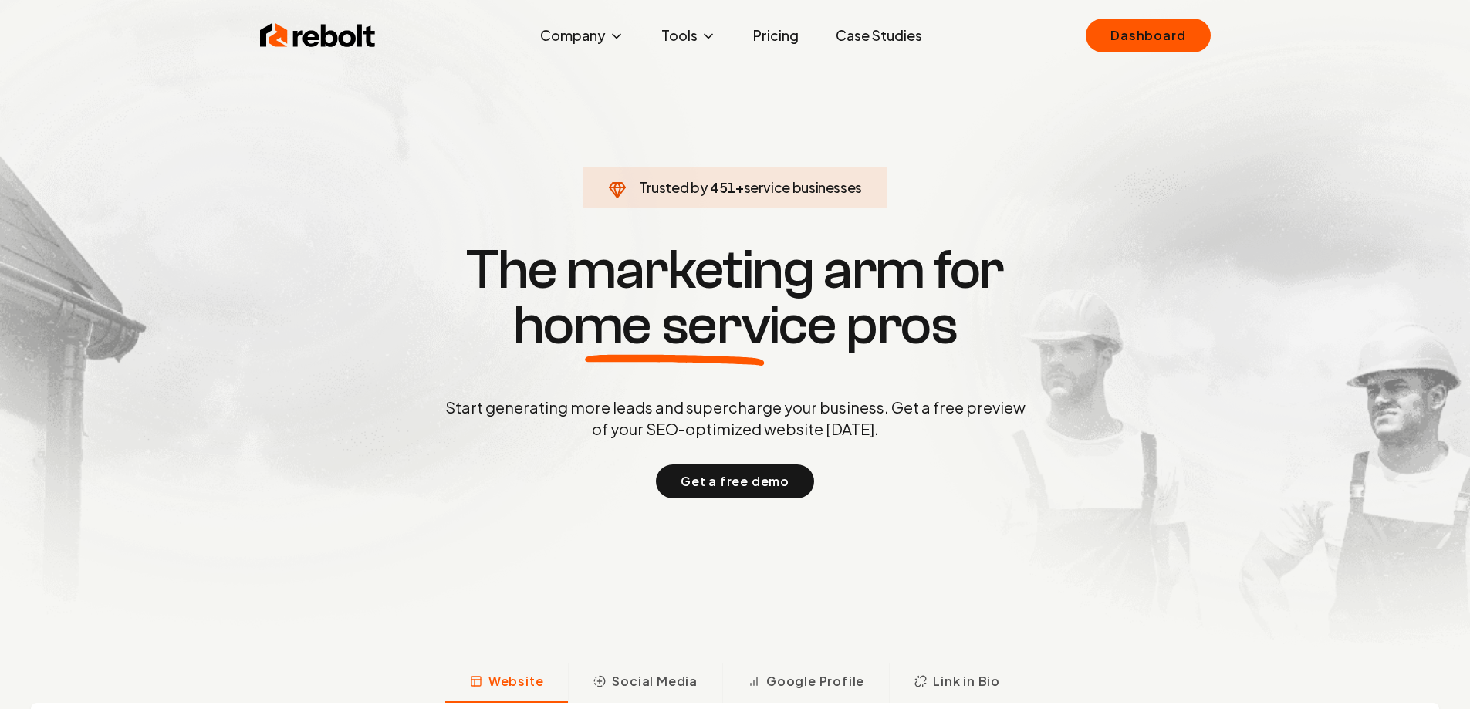  Describe the element at coordinates (966, 681) in the screenshot. I see `span: Link in Bio` at that location.